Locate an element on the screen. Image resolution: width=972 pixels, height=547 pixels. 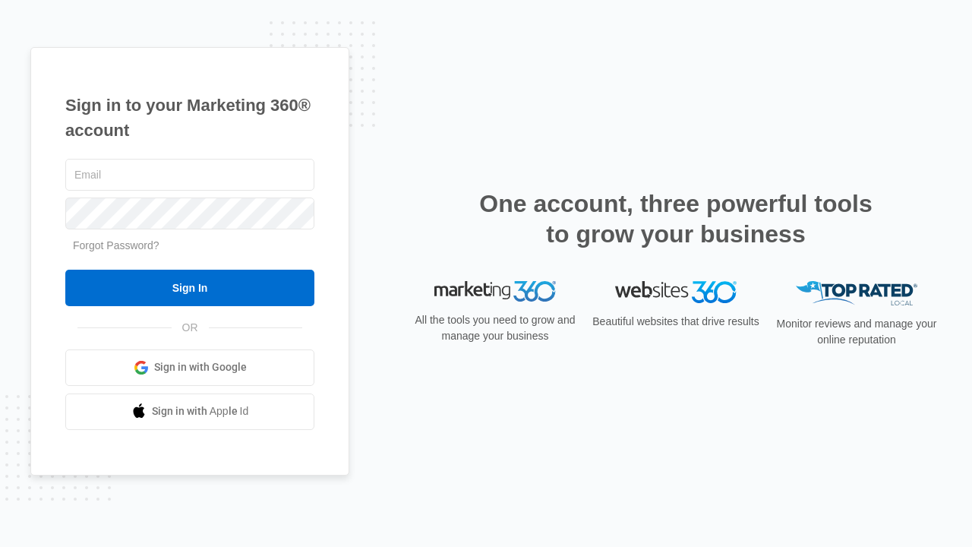
span: OR is located at coordinates (190, 327).